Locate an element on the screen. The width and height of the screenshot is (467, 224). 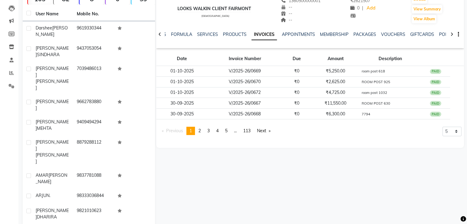
button: View Summary is located at coordinates (426, 9).